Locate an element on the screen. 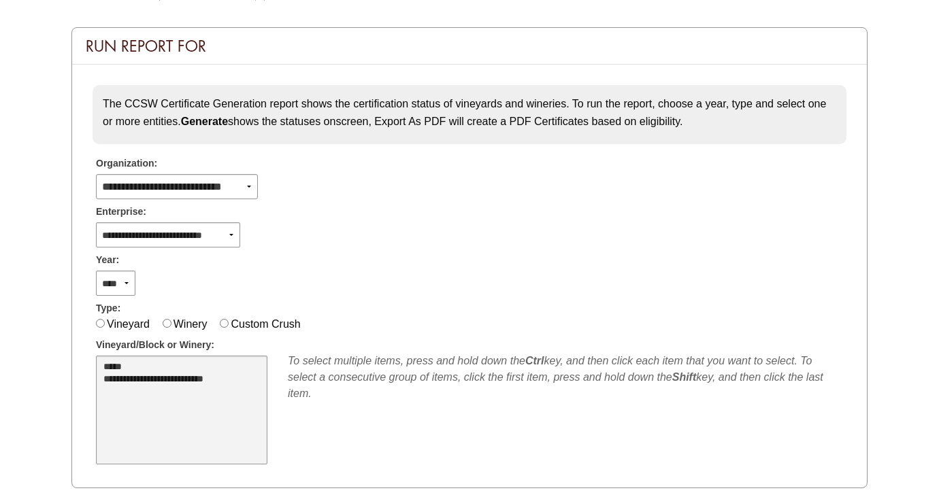  strong: Generate is located at coordinates (204, 121).